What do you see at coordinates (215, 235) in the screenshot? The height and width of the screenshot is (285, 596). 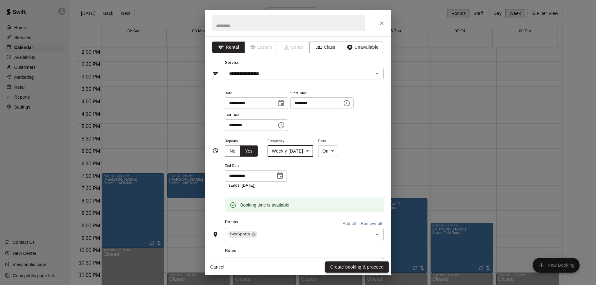 I see `svg: Rooms` at bounding box center [215, 235].